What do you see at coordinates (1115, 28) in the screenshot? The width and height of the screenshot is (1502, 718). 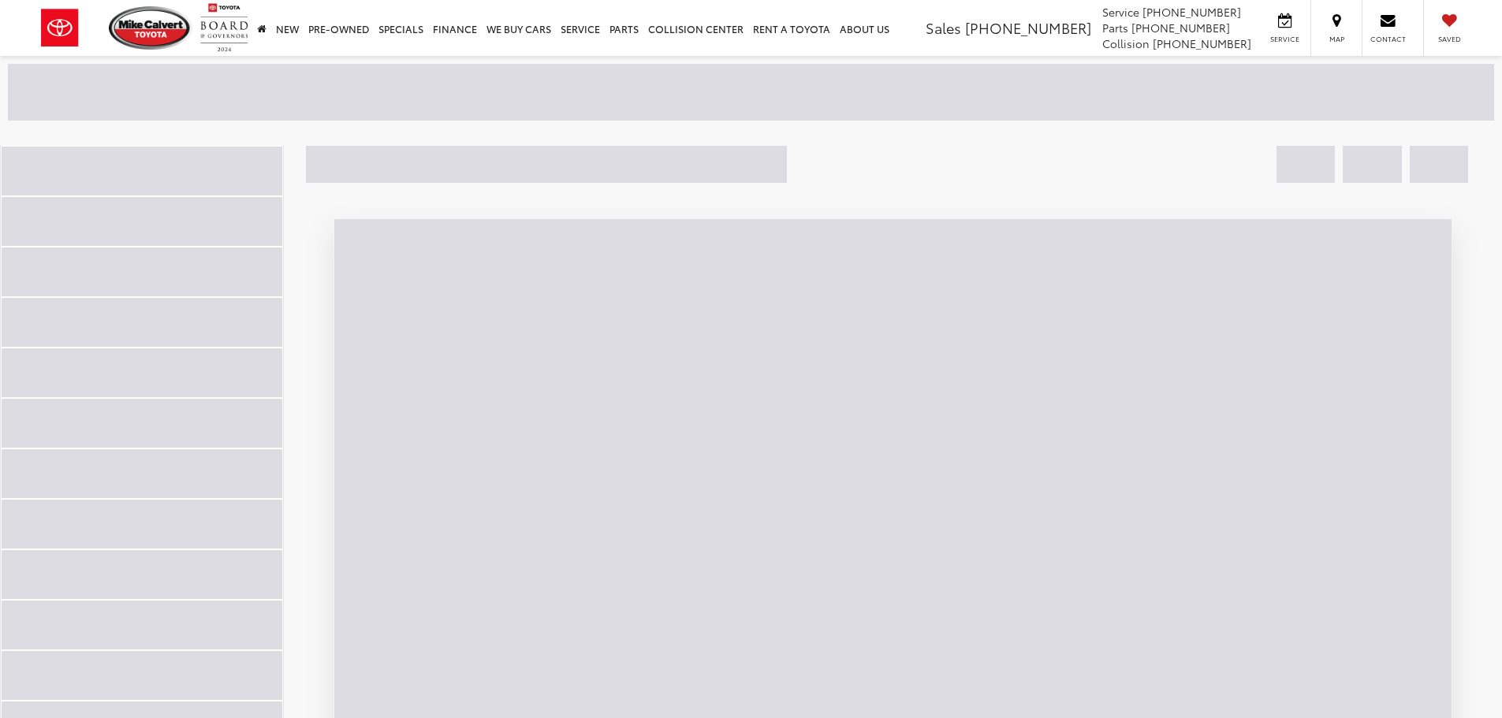 I see `span: Parts` at bounding box center [1115, 28].